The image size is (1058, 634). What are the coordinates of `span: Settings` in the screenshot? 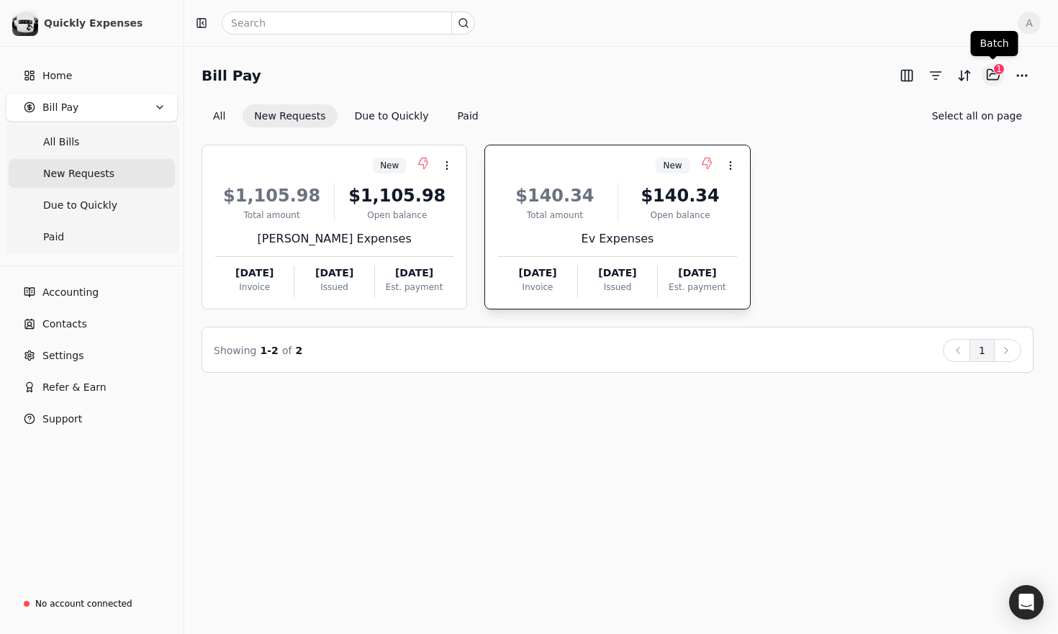 It's located at (63, 355).